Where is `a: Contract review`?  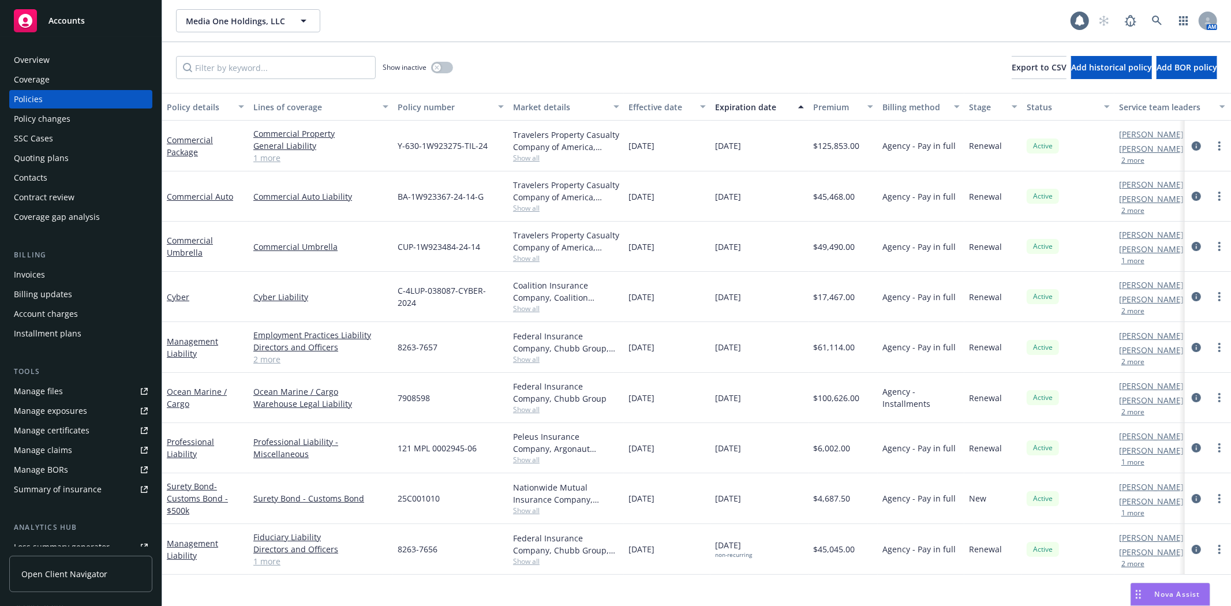
a: Contract review is located at coordinates (81, 197).